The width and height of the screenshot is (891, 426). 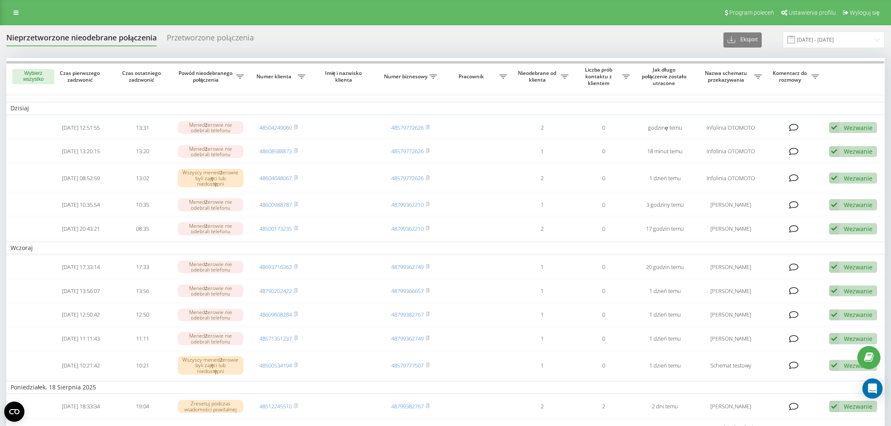 What do you see at coordinates (446, 248) in the screenshot?
I see `td: Wczoraj` at bounding box center [446, 248].